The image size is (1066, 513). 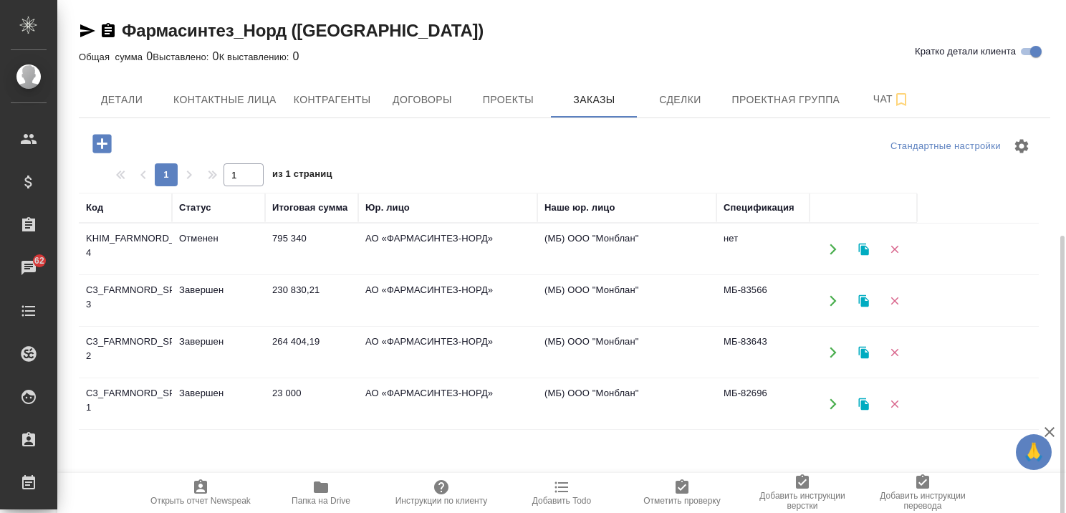 What do you see at coordinates (321, 501) in the screenshot?
I see `span: Папка на Drive` at bounding box center [321, 501].